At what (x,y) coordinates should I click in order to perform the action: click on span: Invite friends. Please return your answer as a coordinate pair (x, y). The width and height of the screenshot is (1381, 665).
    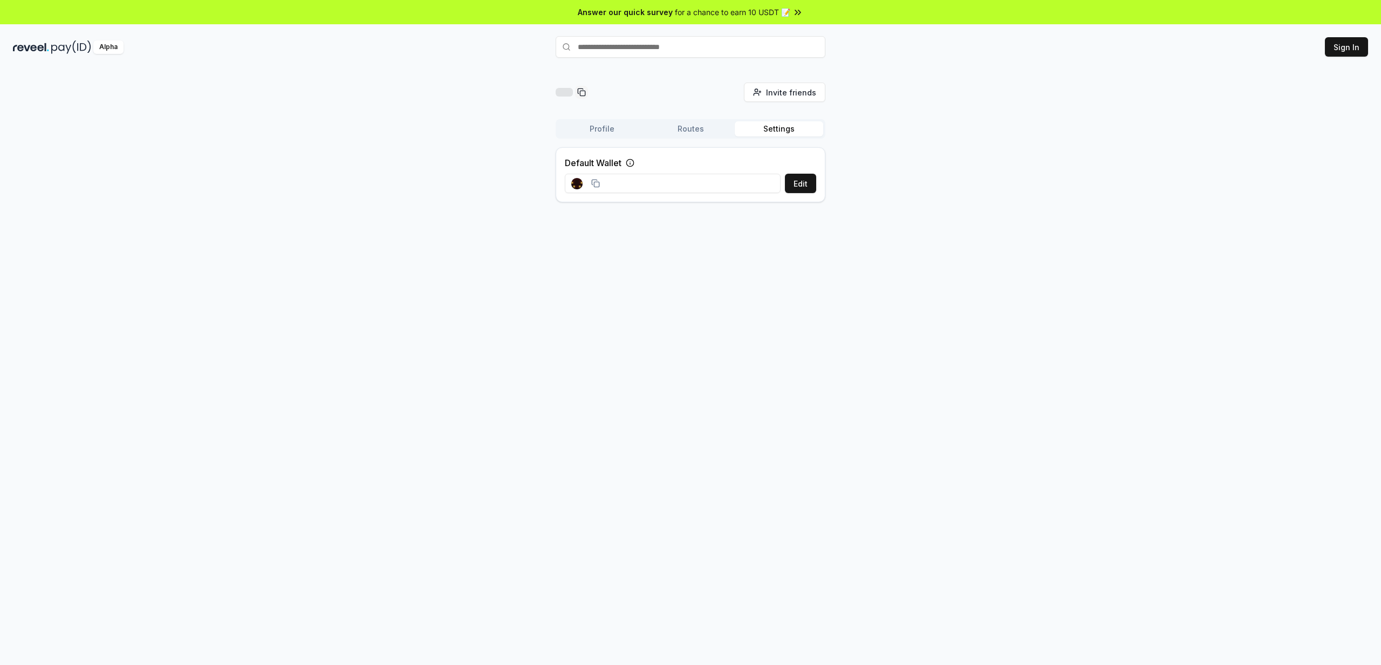
    Looking at the image, I should click on (791, 92).